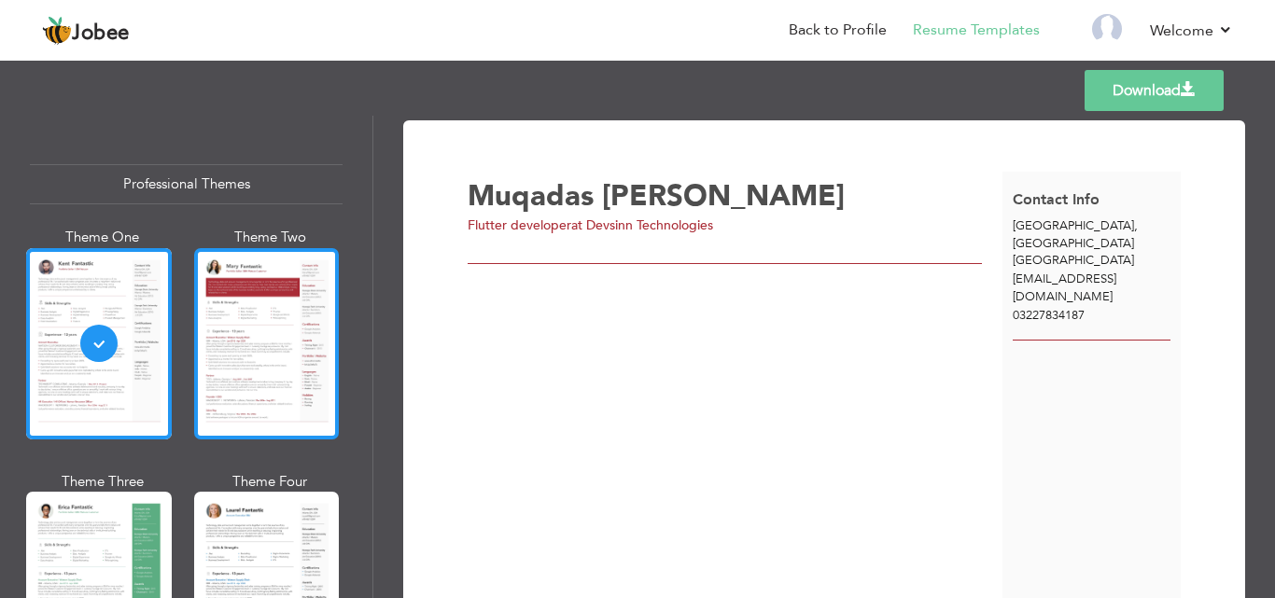  I want to click on span: Contact Info, so click(1056, 200).